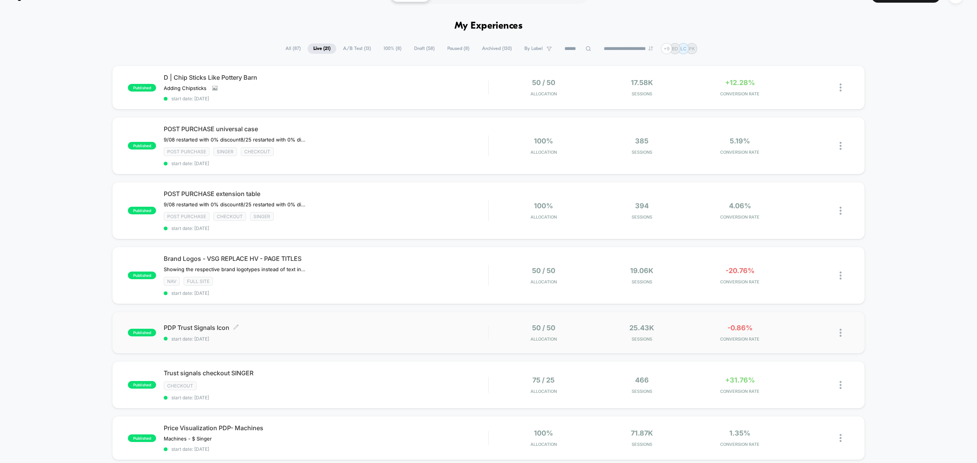  Describe the element at coordinates (740, 328) in the screenshot. I see `span: -0.86%` at that location.